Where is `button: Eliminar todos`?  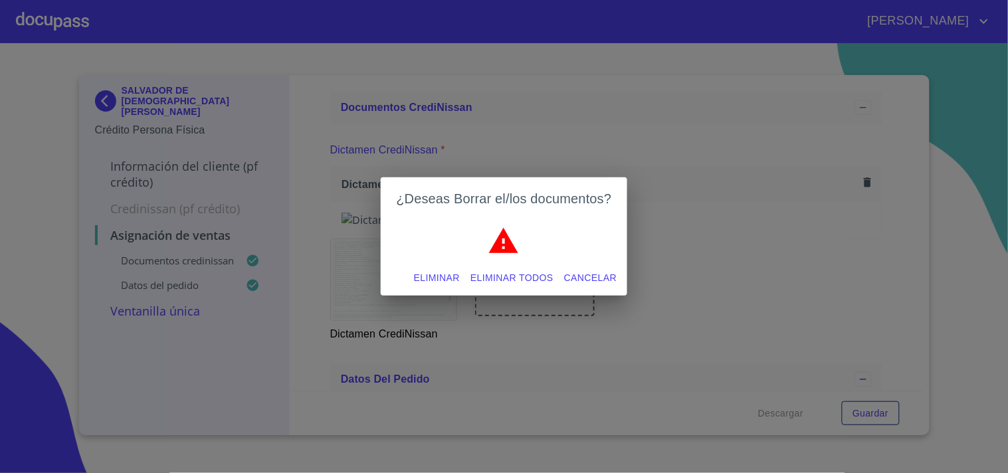
button: Eliminar todos is located at coordinates (512, 278).